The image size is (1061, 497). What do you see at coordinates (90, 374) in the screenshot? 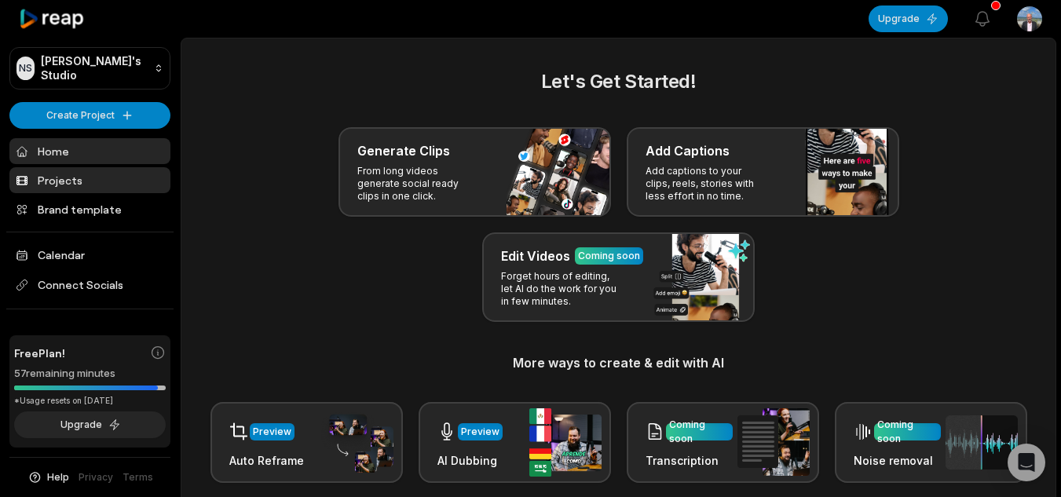
I see `div: 57 remaining minutes` at bounding box center [90, 374].